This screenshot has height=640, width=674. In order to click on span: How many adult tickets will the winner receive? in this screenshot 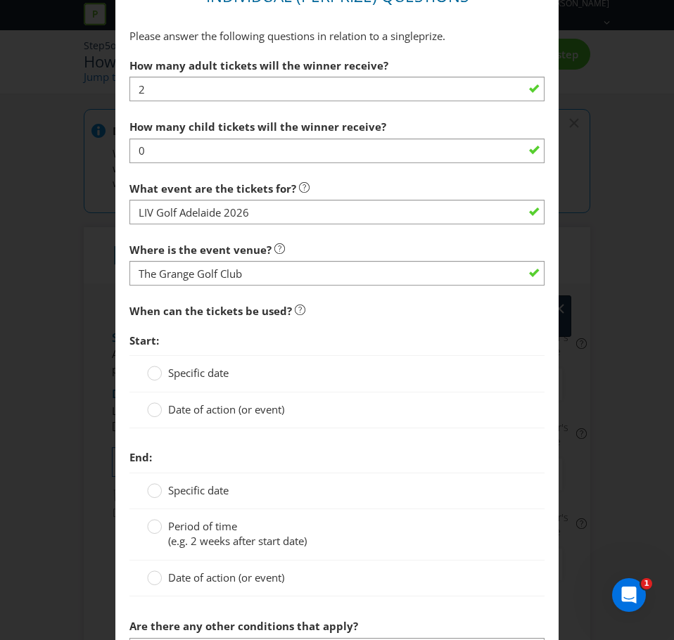, I will do `click(259, 65)`.